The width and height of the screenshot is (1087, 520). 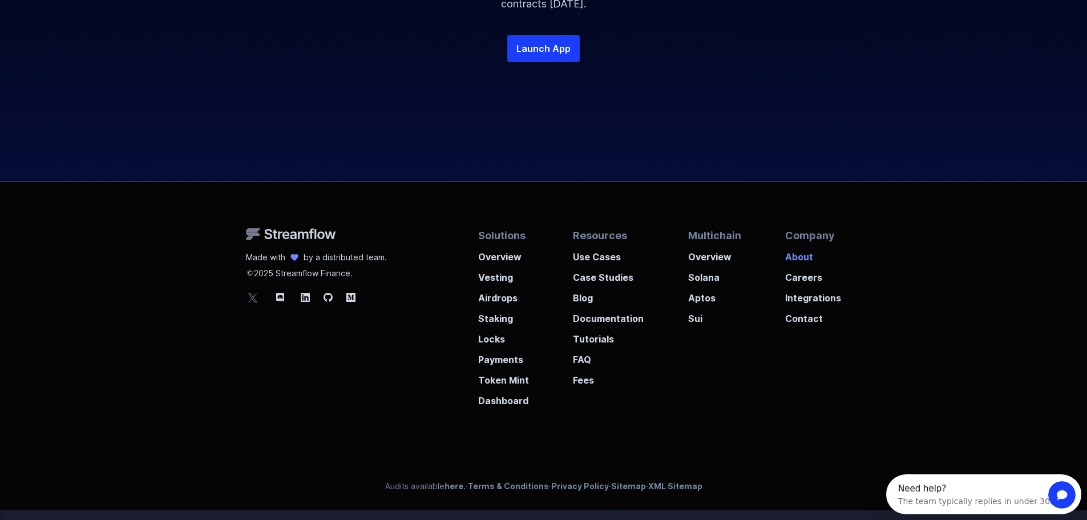 I want to click on p: Contact, so click(x=813, y=315).